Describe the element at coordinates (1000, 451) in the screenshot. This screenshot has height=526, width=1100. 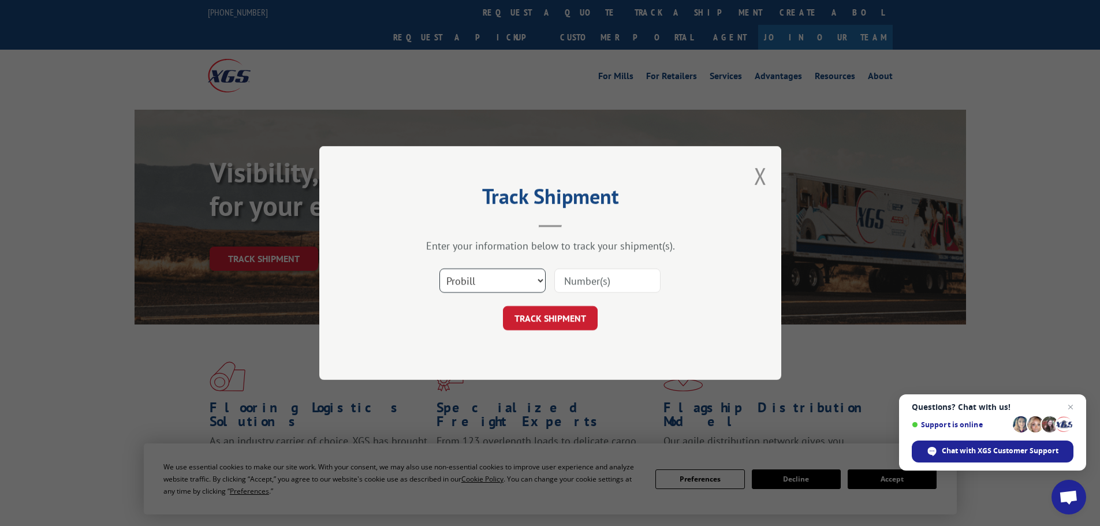
I see `span: Chat with XGS Customer Support` at that location.